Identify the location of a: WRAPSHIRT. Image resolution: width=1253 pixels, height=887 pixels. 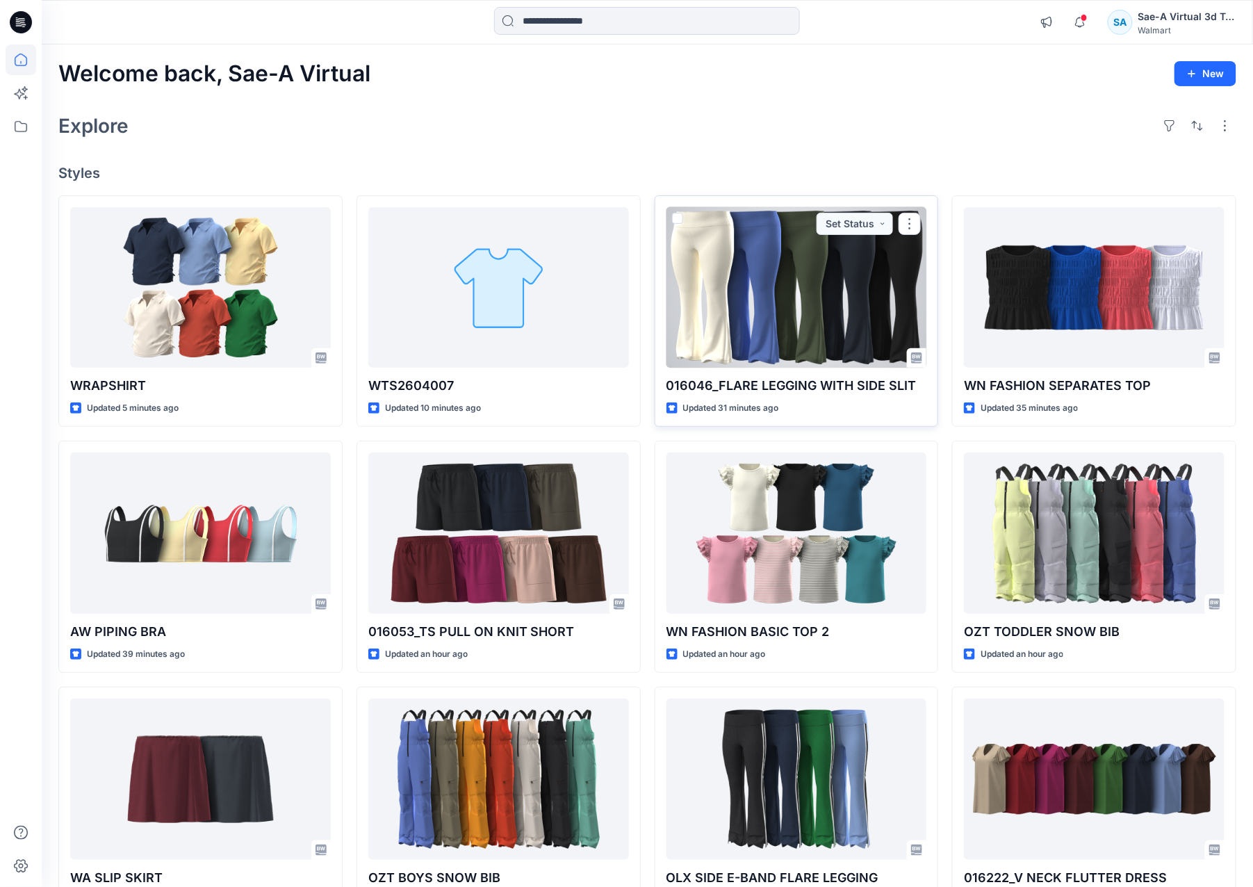
(200, 287).